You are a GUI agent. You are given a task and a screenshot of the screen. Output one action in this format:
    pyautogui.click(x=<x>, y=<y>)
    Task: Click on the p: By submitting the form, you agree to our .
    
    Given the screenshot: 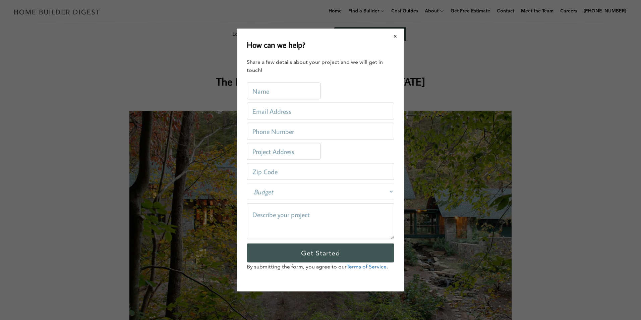 What is the action you would take?
    pyautogui.click(x=320, y=266)
    